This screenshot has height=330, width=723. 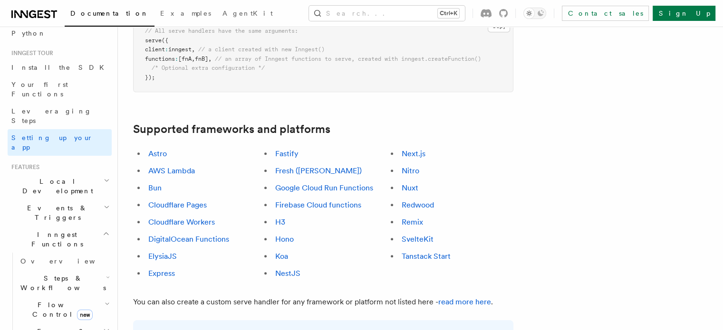 I want to click on span: Features, so click(x=23, y=167).